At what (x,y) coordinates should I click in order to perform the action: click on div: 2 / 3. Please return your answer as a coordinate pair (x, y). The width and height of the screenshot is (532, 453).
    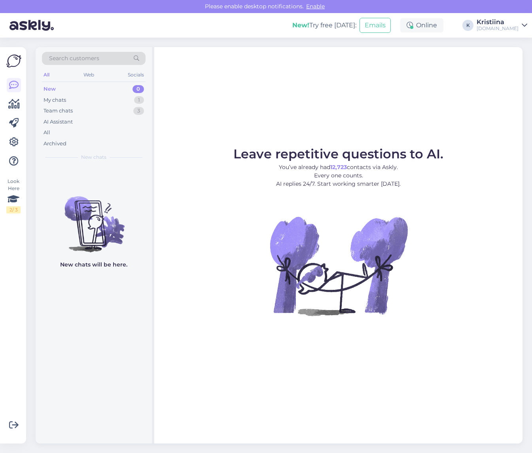
    Looking at the image, I should click on (13, 210).